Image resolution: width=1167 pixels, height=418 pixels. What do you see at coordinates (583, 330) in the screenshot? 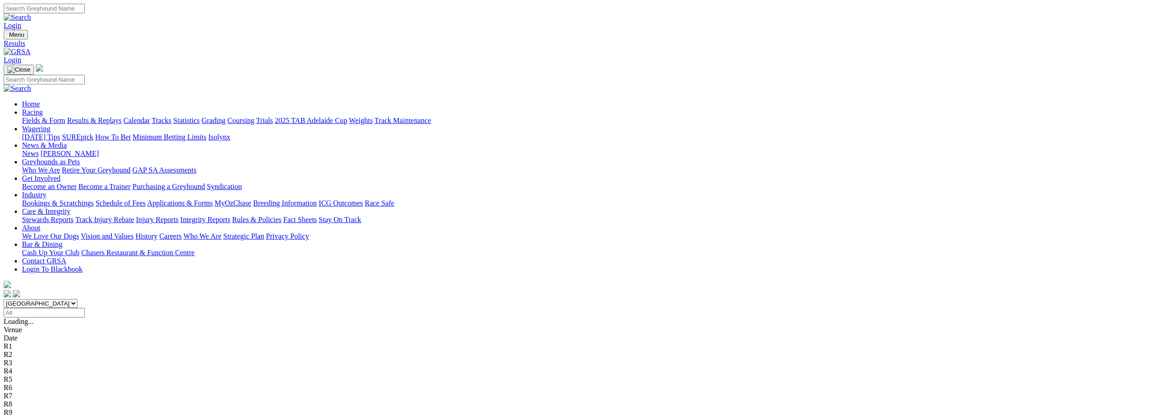
I see `div: Venue` at bounding box center [583, 330].